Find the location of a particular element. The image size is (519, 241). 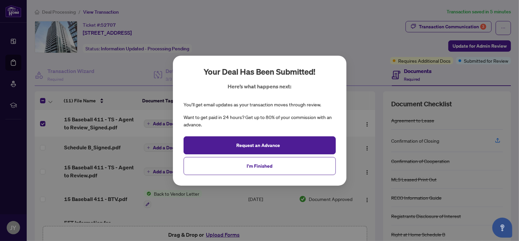

p: Here’s what happens next: is located at coordinates (260, 87).